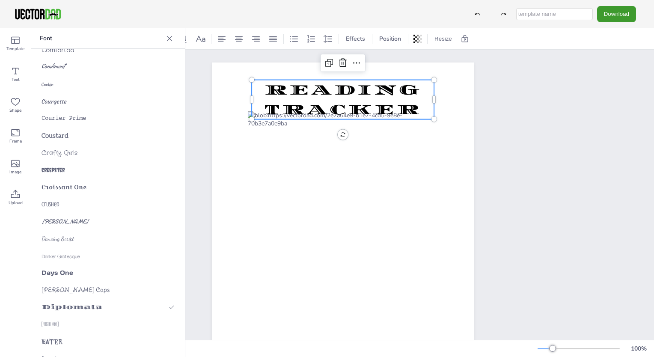  What do you see at coordinates (15, 80) in the screenshot?
I see `span: Text` at bounding box center [15, 80].